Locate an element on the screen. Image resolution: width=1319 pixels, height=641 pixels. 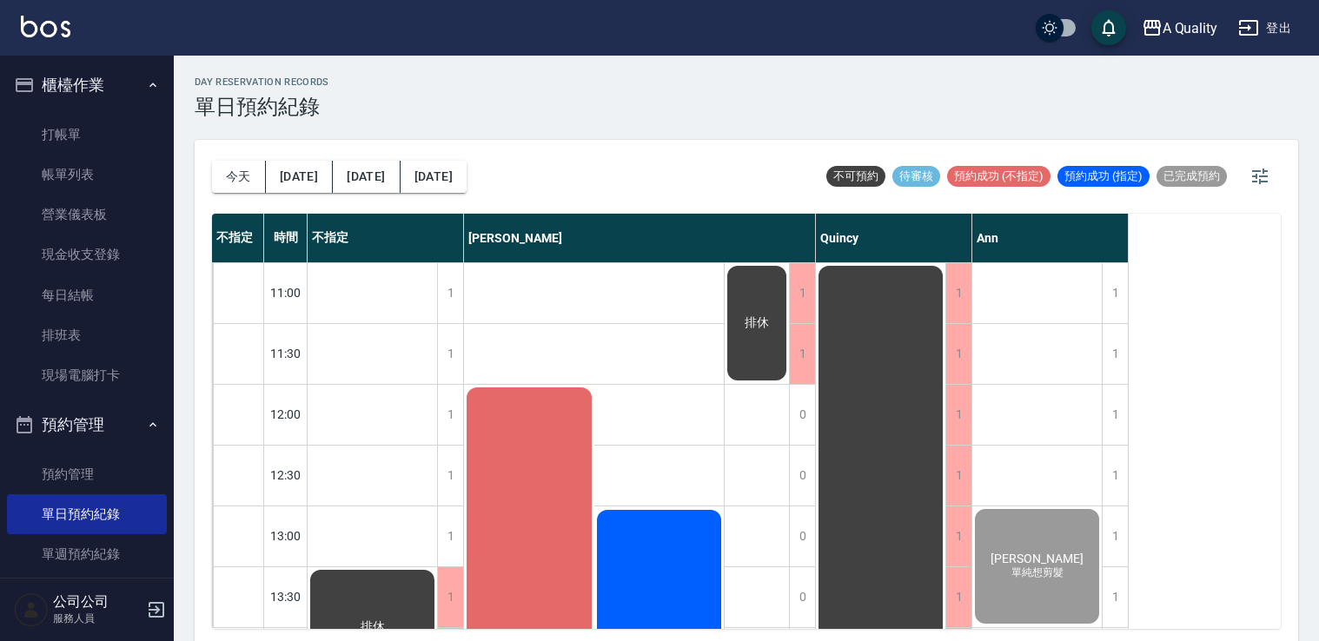
button: 登出 is located at coordinates (1265, 28).